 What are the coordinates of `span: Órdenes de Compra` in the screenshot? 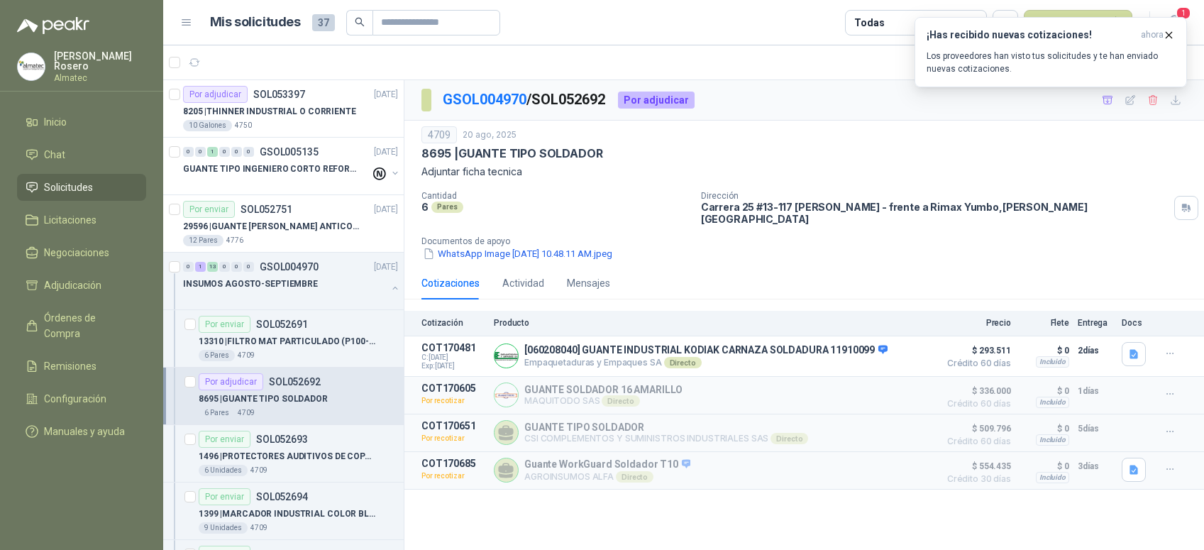 It's located at (88, 326).